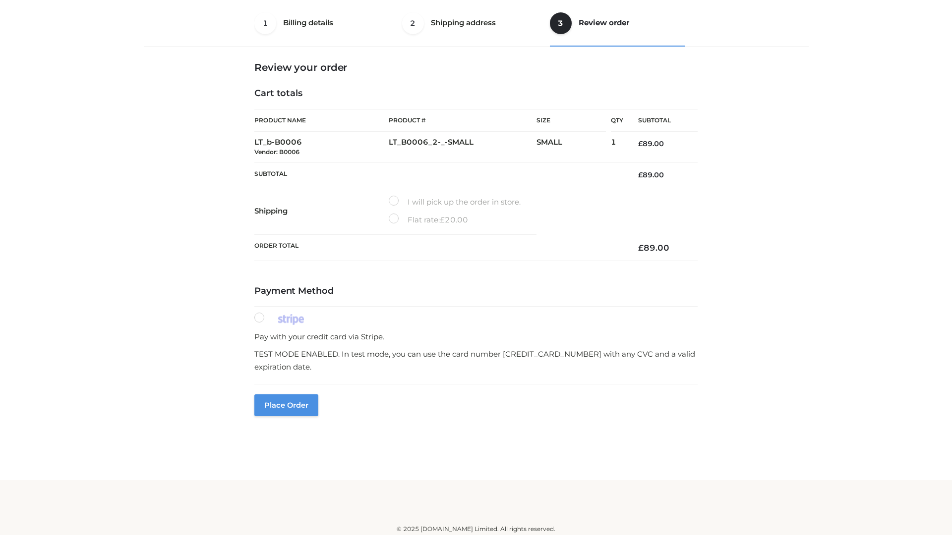 The image size is (952, 535). What do you see at coordinates (571, 120) in the screenshot?
I see `th: Size` at bounding box center [571, 120].